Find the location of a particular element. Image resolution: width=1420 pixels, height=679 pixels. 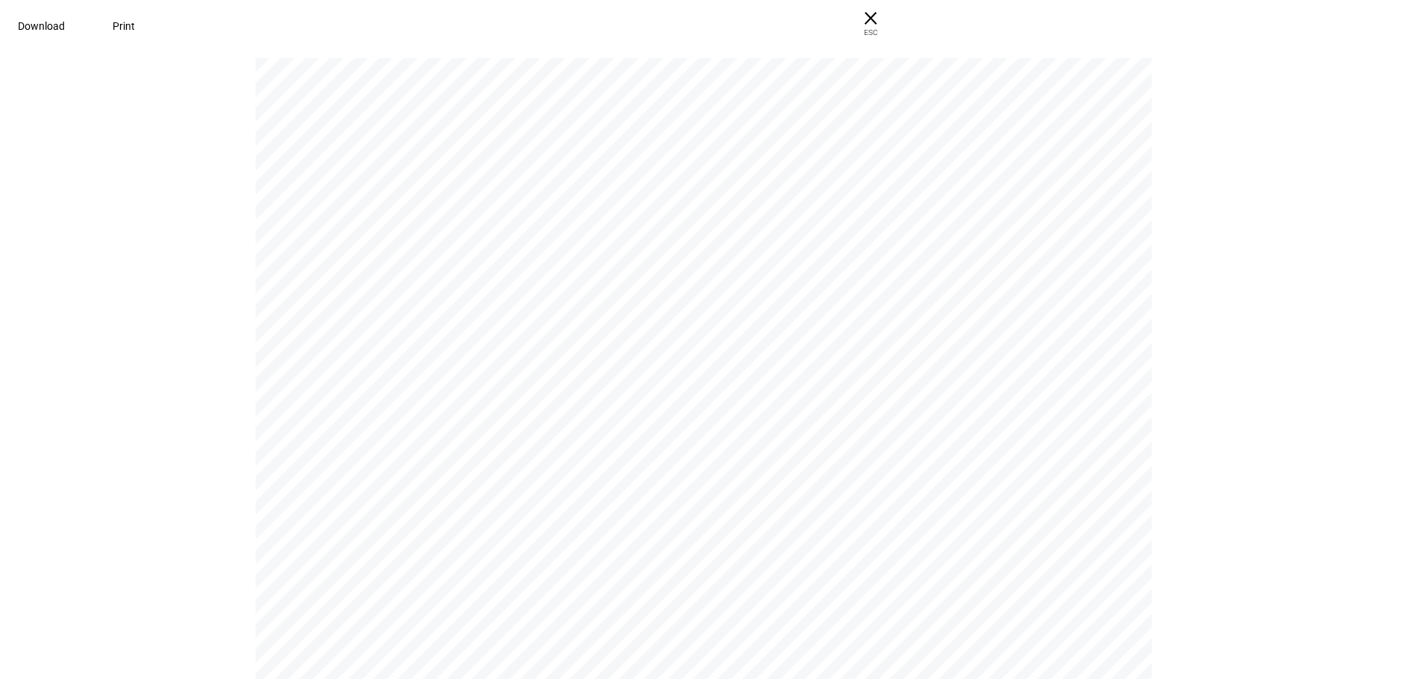

span: Print is located at coordinates (124, 26).